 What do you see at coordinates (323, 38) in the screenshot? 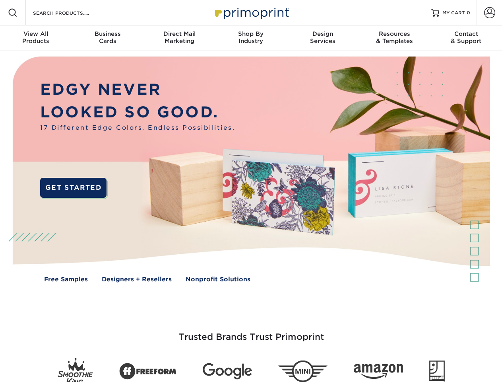
I see `a: DesignServices` at bounding box center [323, 38].